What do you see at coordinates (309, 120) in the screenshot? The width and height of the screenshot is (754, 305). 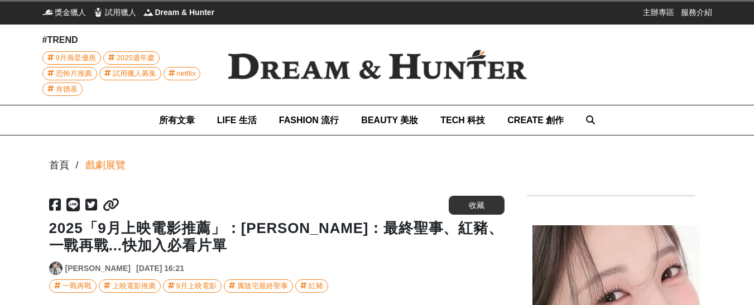 I see `span: FASHION 流行` at bounding box center [309, 120].